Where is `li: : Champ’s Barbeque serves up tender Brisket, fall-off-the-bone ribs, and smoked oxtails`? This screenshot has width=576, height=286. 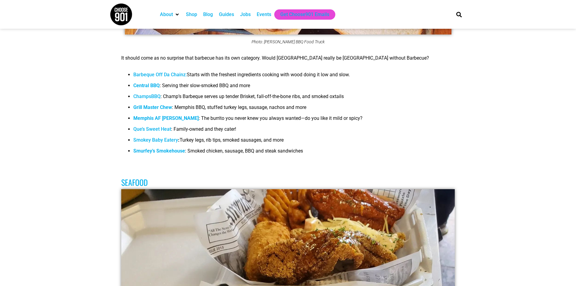 li: : Champ’s Barbeque serves up tender Brisket, fall-off-the-bone ribs, and smoked oxtails is located at coordinates (294, 98).